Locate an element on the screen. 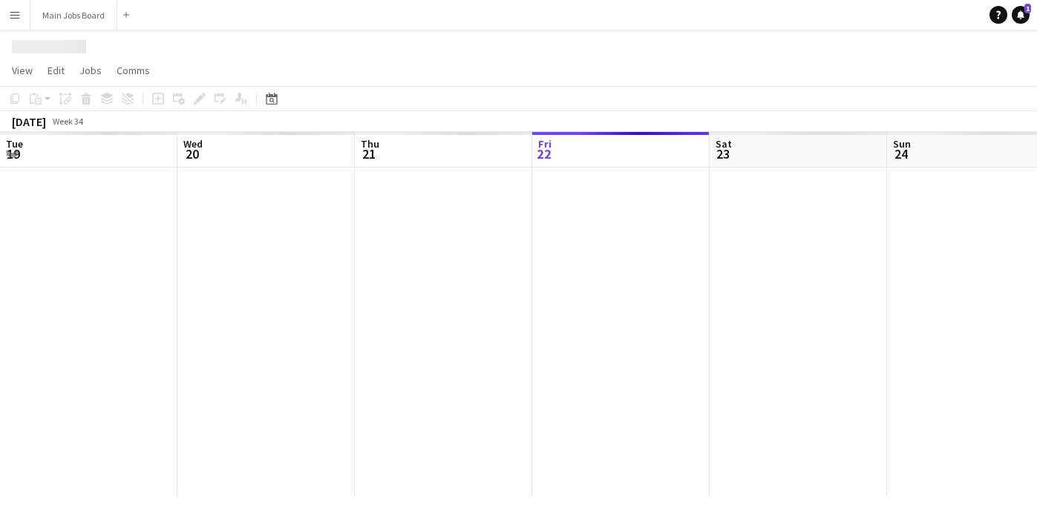 This screenshot has width=1037, height=522. span: Thu is located at coordinates (370, 144).